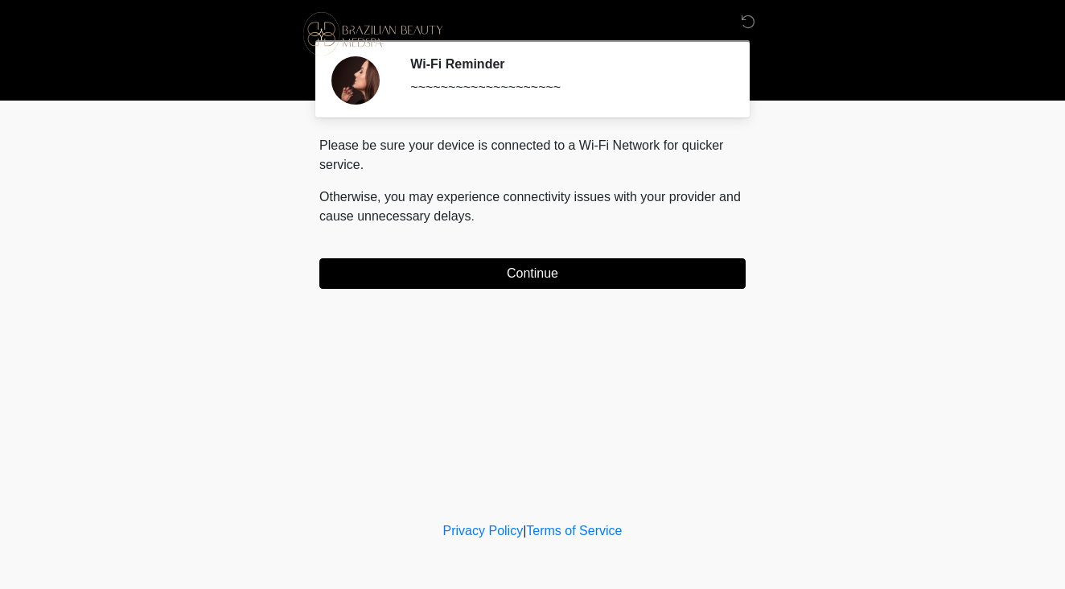 This screenshot has height=589, width=1065. Describe the element at coordinates (532, 207) in the screenshot. I see `p: Otherwise, you may experience connectivity issues with your provider and cause unnecessary delays` at that location.